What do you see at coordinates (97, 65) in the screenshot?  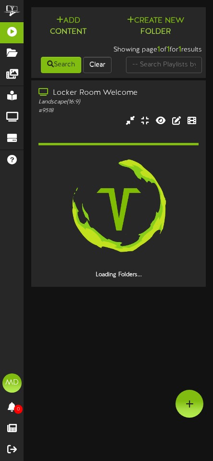 I see `button: Clear` at bounding box center [97, 65].